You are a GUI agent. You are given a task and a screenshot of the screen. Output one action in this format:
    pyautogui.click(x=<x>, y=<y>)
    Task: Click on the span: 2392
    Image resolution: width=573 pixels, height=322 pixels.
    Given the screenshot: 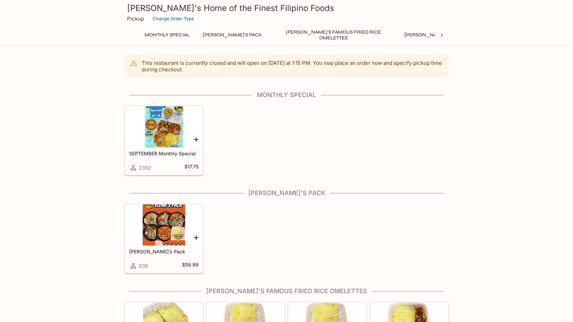 What is the action you would take?
    pyautogui.click(x=145, y=168)
    